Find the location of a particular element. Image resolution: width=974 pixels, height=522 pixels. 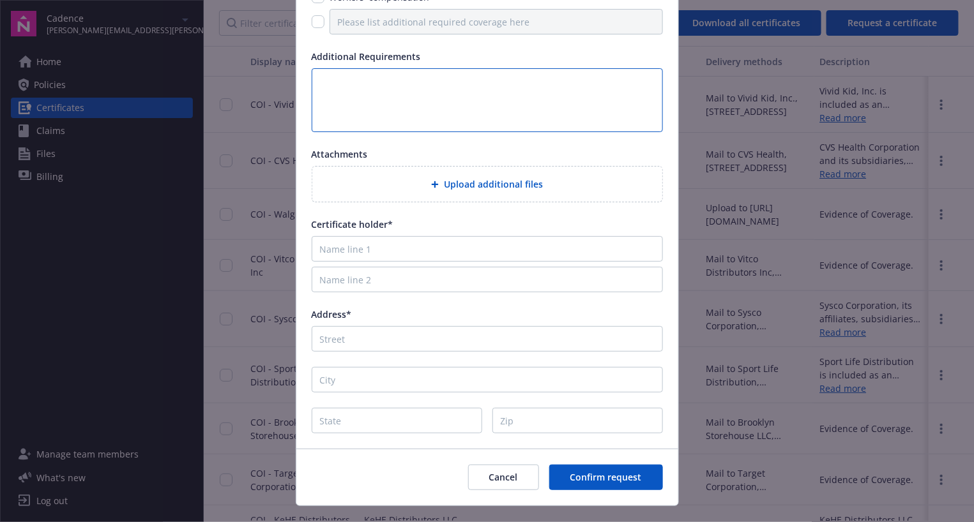

input: State is located at coordinates (397, 421).